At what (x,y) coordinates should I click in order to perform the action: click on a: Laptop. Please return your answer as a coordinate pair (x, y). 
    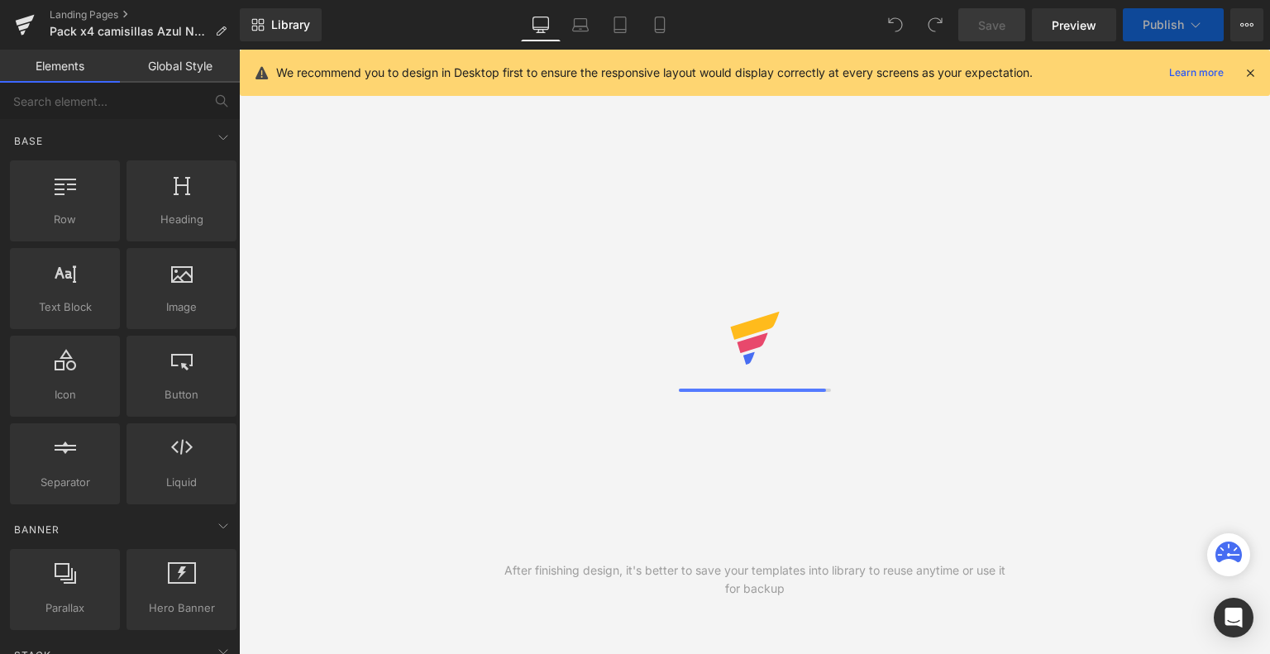
    Looking at the image, I should click on (580, 25).